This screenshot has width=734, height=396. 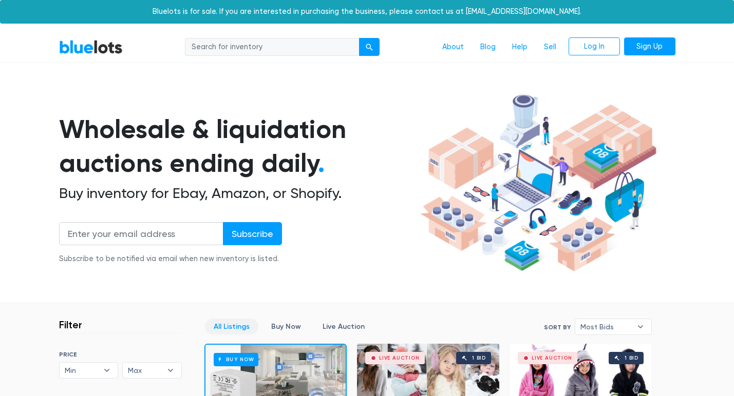 I want to click on a: Blog, so click(x=488, y=47).